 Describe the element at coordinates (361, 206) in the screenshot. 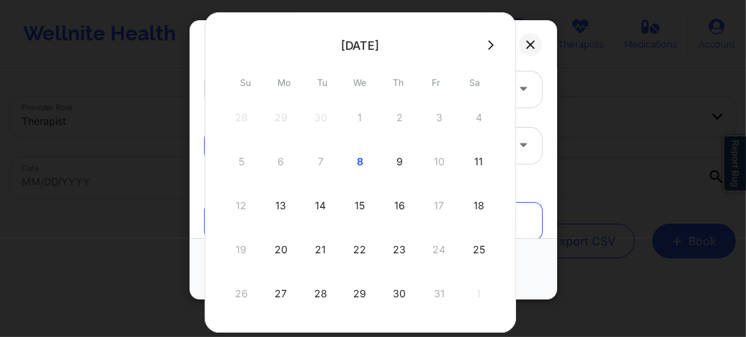

I see `div: Wed Oct 15 2025` at that location.